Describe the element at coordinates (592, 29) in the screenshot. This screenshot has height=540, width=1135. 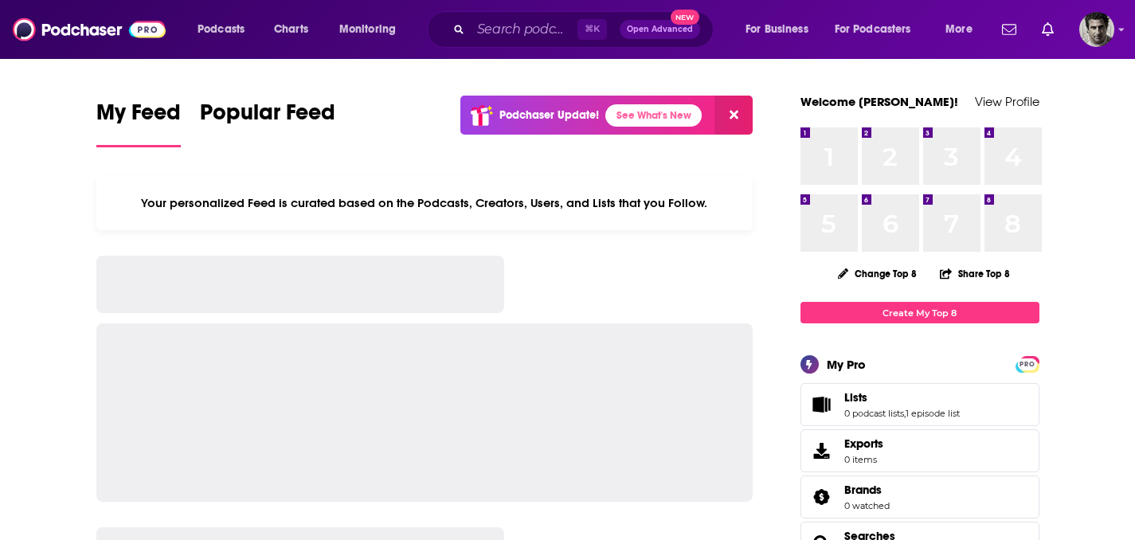
I see `span: ⌘ K` at that location.